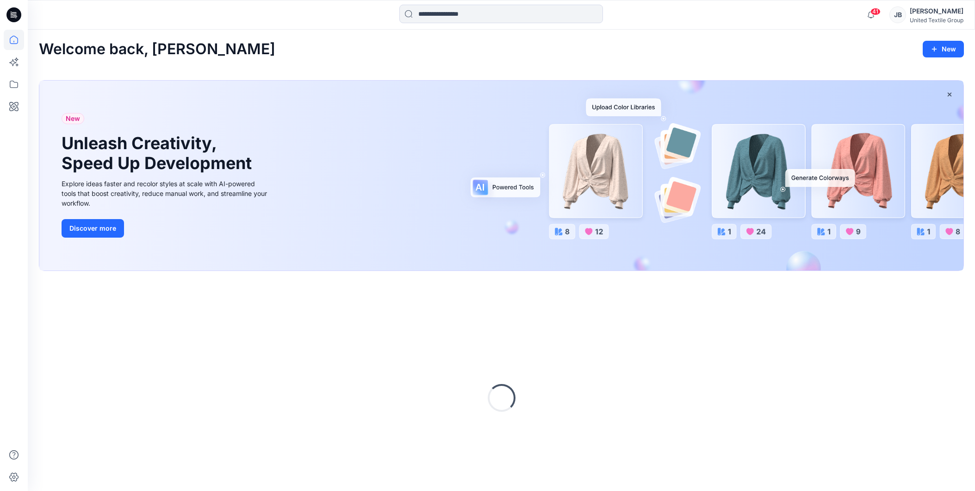  I want to click on span: 41, so click(876, 12).